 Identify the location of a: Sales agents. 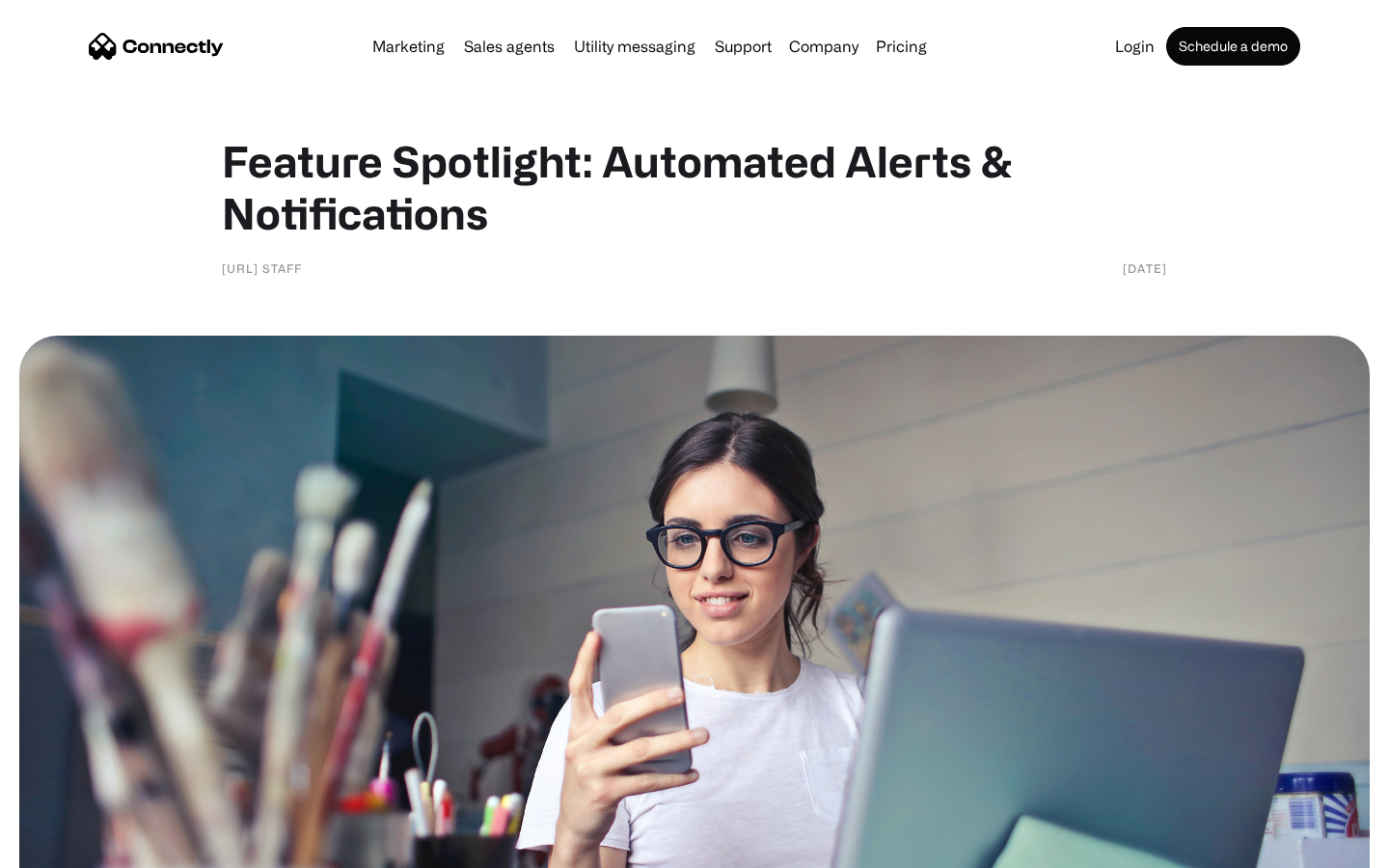
(509, 47).